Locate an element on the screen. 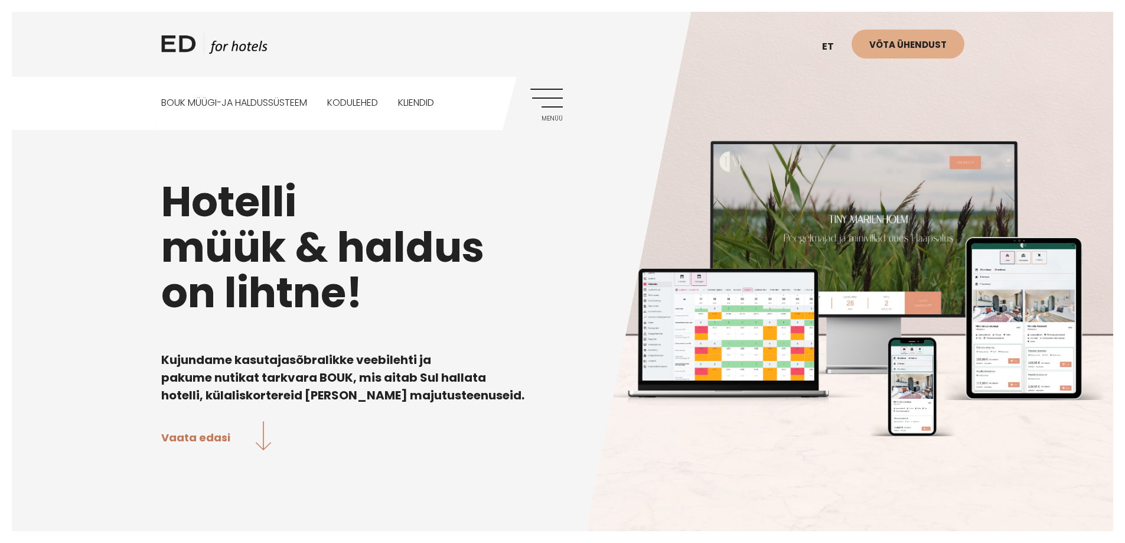 The image size is (1125, 543). a: Vaata edasi is located at coordinates (216, 436).